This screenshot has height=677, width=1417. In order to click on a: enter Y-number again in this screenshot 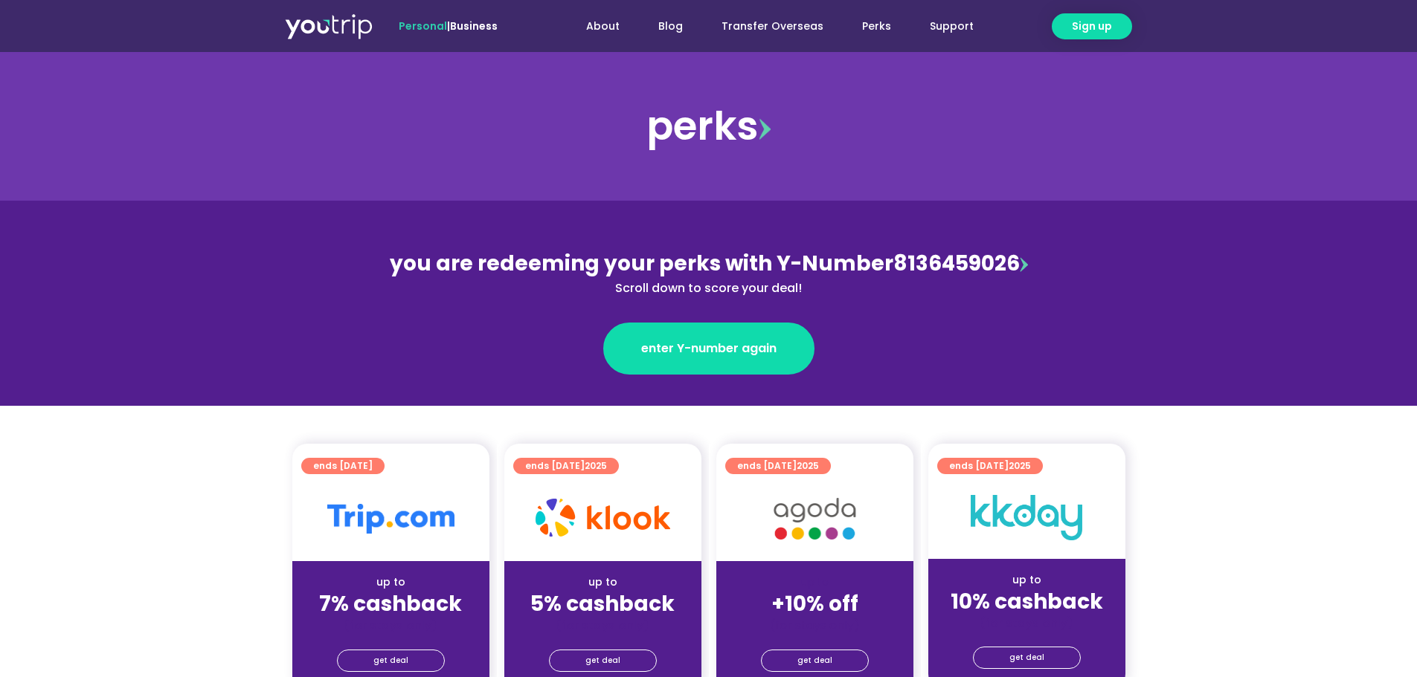, I will do `click(709, 349)`.